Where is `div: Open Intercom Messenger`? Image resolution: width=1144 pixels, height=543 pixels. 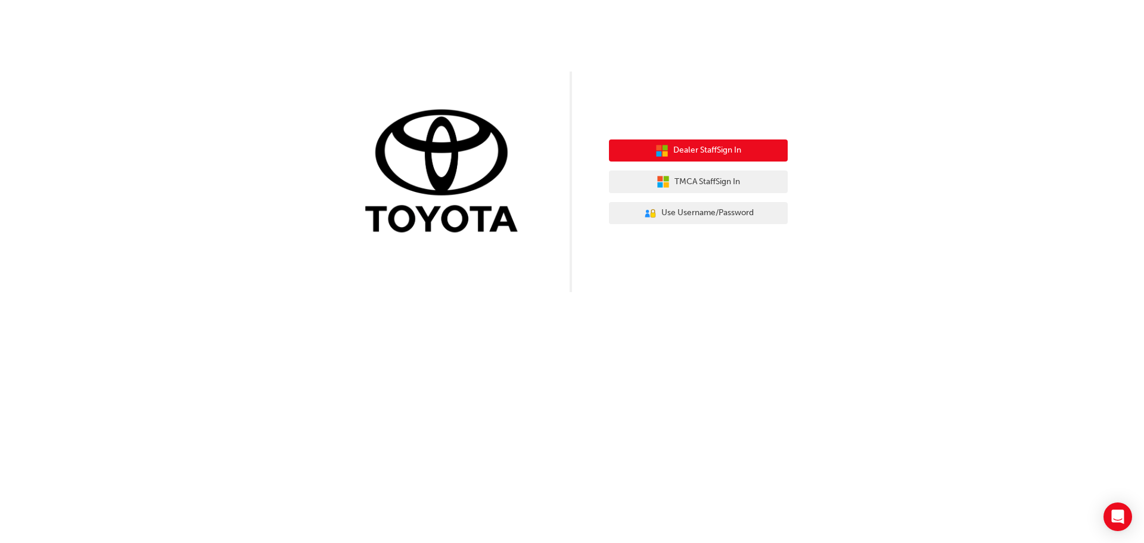 div: Open Intercom Messenger is located at coordinates (1118, 517).